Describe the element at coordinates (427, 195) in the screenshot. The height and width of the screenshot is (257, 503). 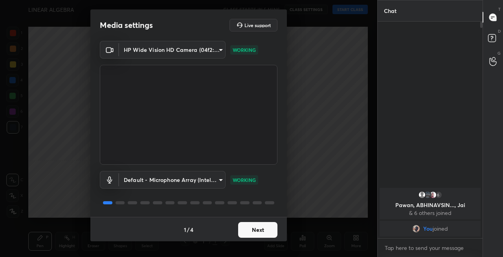
I see `img: 40e9698d551b4877afdc549928a27c8b.jpg` at that location.